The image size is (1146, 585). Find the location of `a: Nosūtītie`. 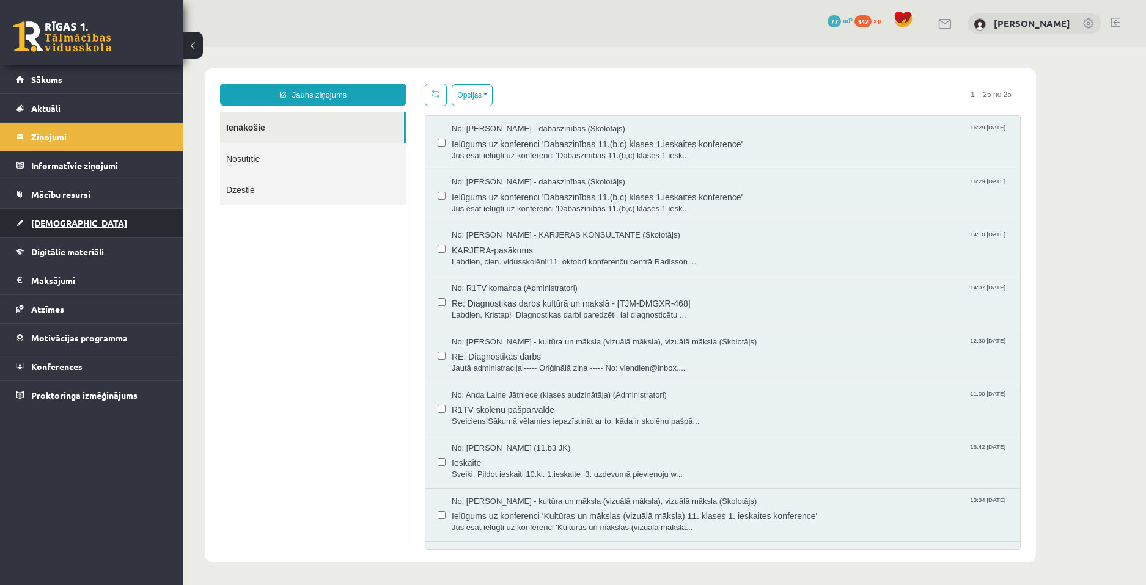

a: Nosūtītie is located at coordinates (130, 111).